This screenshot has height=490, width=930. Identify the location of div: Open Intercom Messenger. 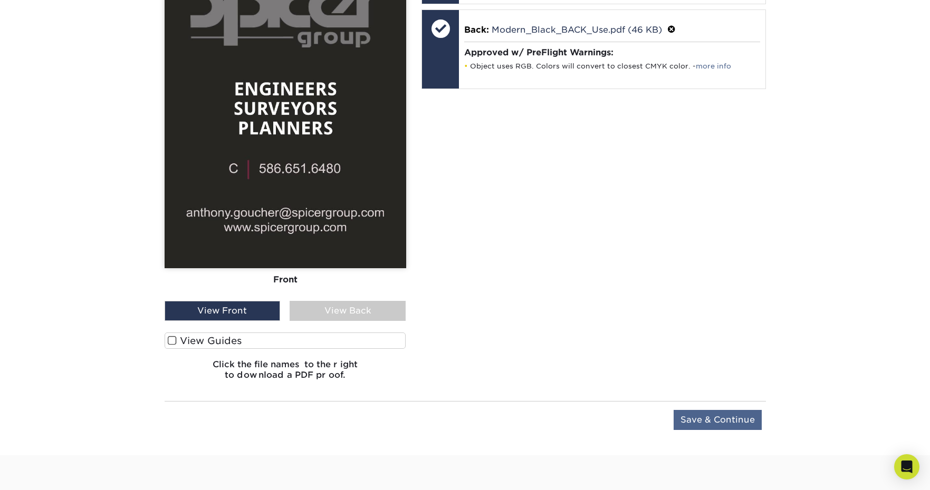
(906, 467).